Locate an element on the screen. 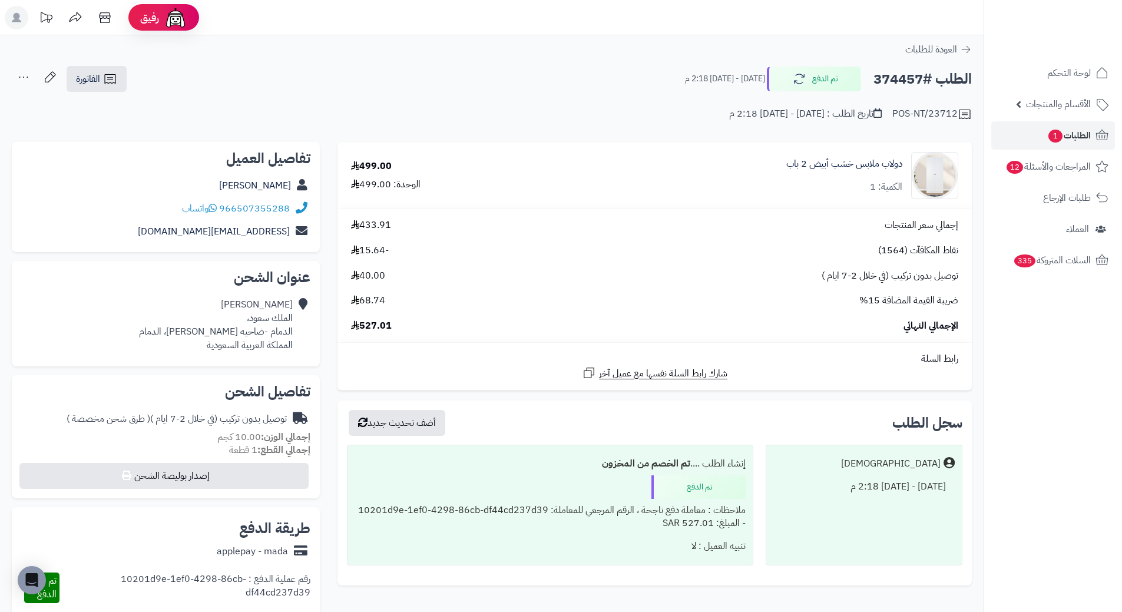 This screenshot has width=1122, height=612. span: طلبات الإرجاع is located at coordinates (1067, 198).